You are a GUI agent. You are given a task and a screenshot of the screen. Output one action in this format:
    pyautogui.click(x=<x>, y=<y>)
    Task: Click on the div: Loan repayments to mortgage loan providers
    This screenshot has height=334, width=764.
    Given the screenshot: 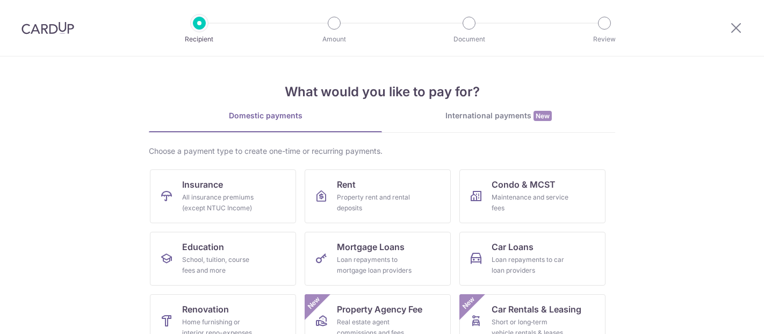 What is the action you would take?
    pyautogui.click(x=376, y=265)
    